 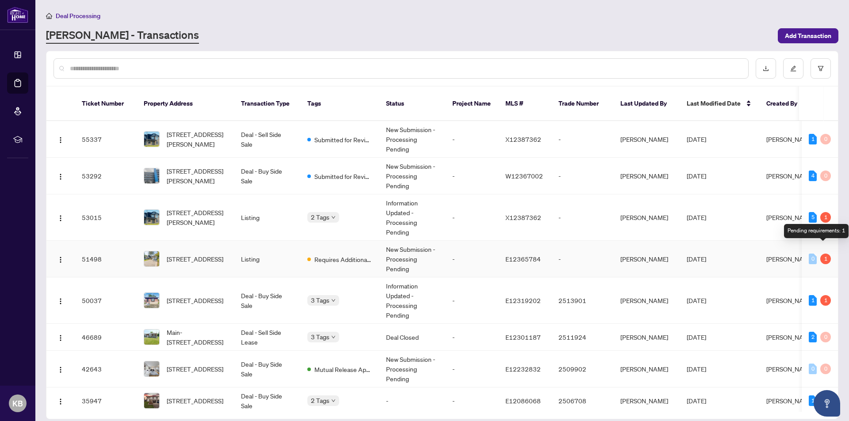 I want to click on button: filter, so click(x=821, y=69).